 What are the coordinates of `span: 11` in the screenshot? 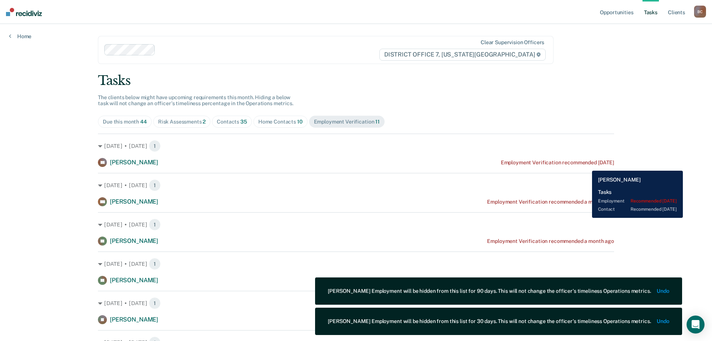 It's located at (378, 122).